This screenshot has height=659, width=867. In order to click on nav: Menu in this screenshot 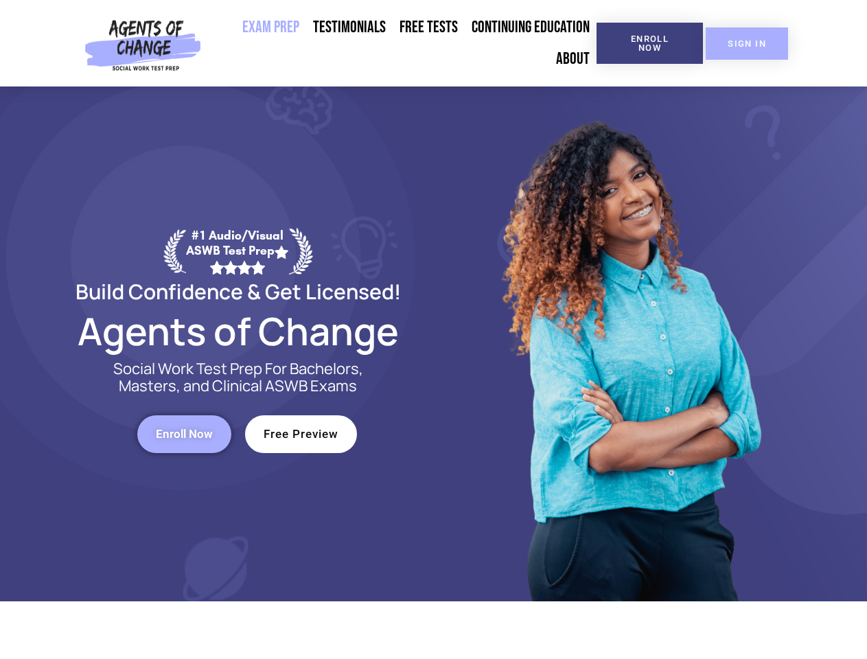, I will do `click(401, 43)`.